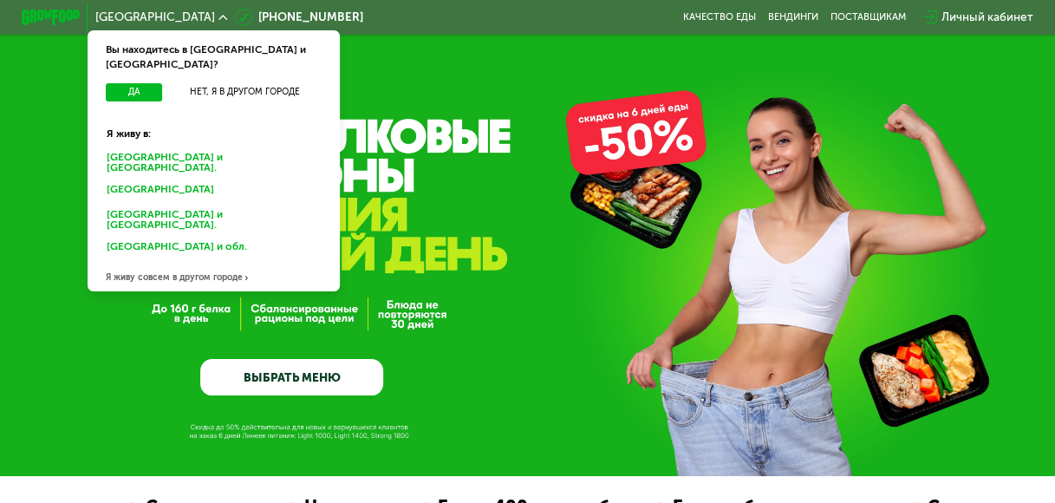 The height and width of the screenshot is (503, 1055). What do you see at coordinates (987, 17) in the screenshot?
I see `div: Личный кабинет` at bounding box center [987, 17].